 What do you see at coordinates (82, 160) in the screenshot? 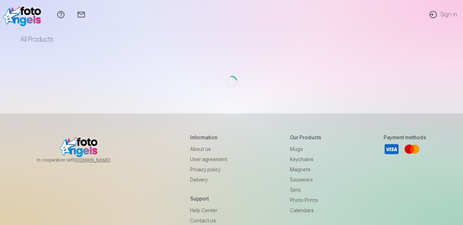
I see `span: In cooperation with` at bounding box center [82, 160].